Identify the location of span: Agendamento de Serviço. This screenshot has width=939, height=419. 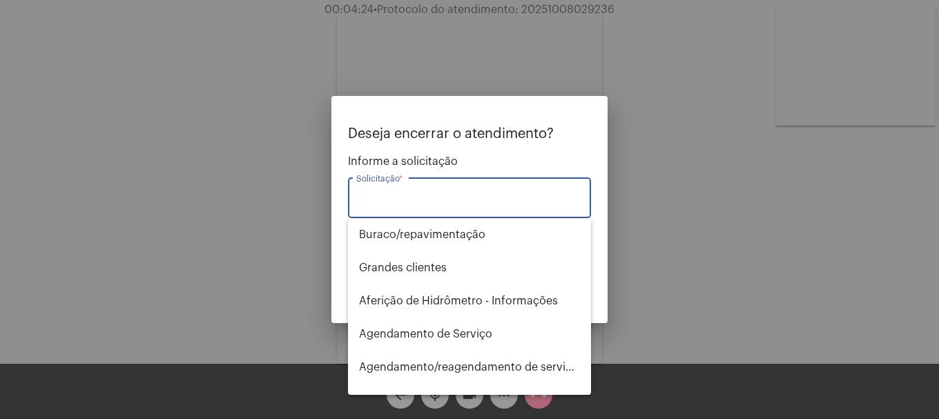
(469, 334).